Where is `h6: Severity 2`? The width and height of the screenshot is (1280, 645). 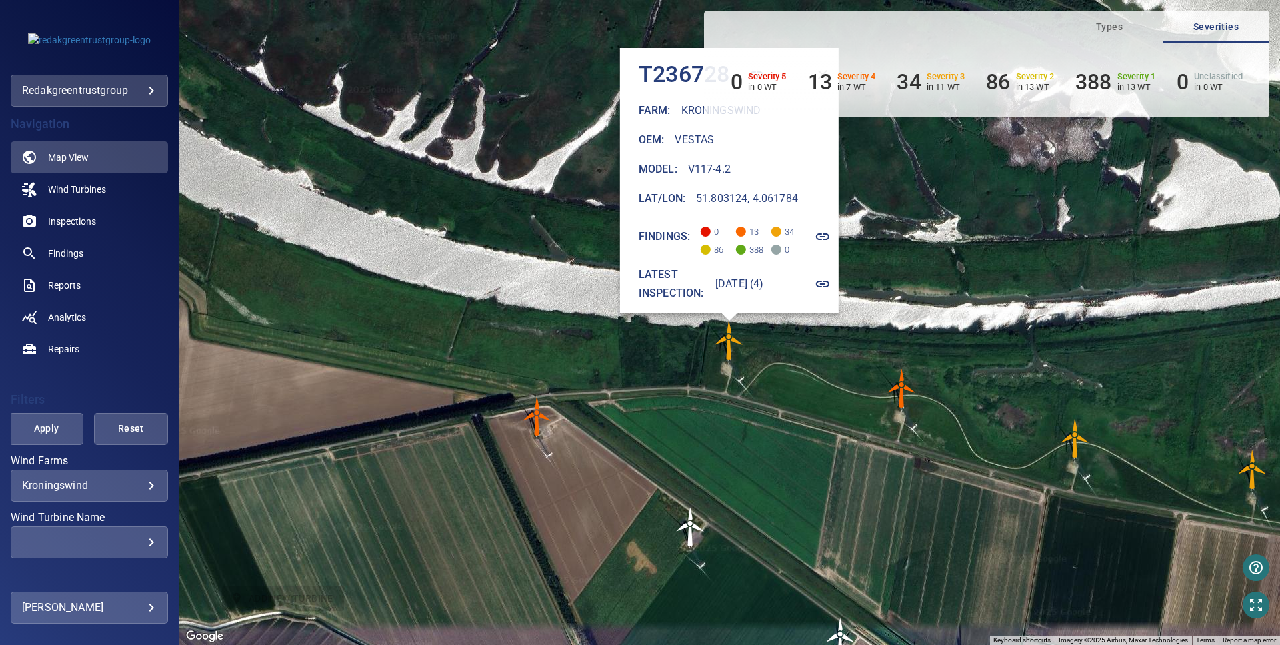
h6: Severity 2 is located at coordinates (1035, 77).